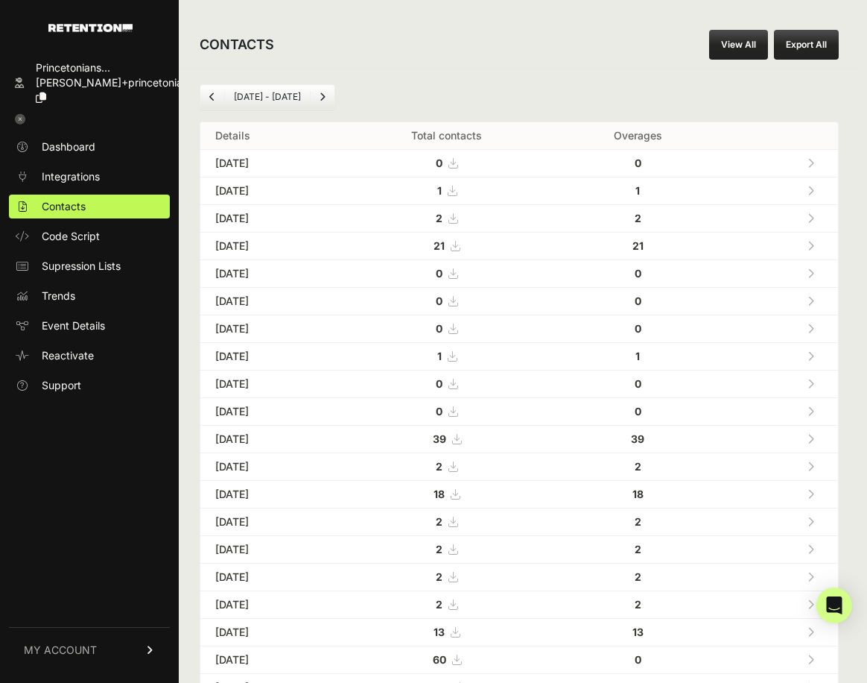  Describe the element at coordinates (60, 650) in the screenshot. I see `span: MY ACCOUNT` at that location.